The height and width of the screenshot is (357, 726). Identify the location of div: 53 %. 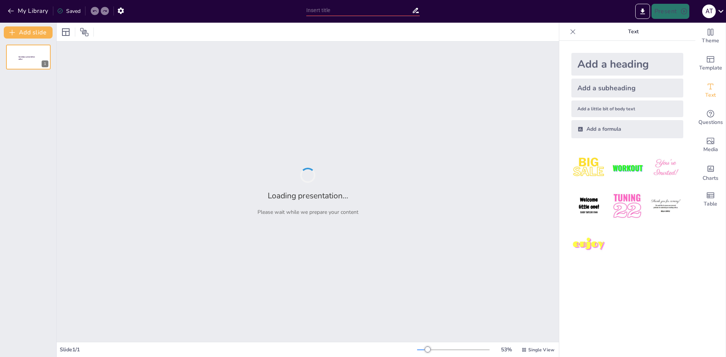
(506, 350).